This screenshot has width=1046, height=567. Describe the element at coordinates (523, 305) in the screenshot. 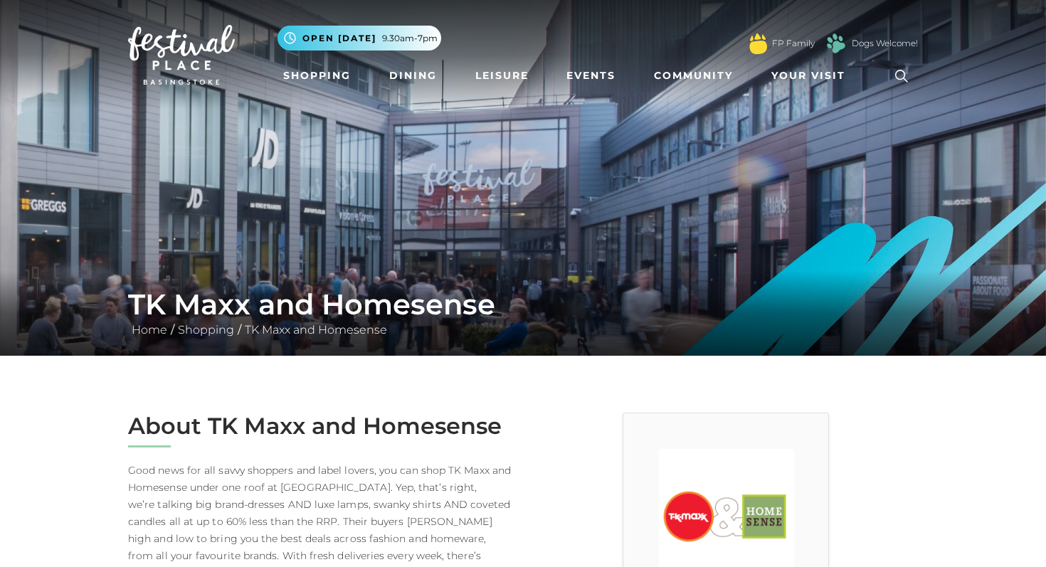

I see `h1: TK Maxx and Homesense` at that location.